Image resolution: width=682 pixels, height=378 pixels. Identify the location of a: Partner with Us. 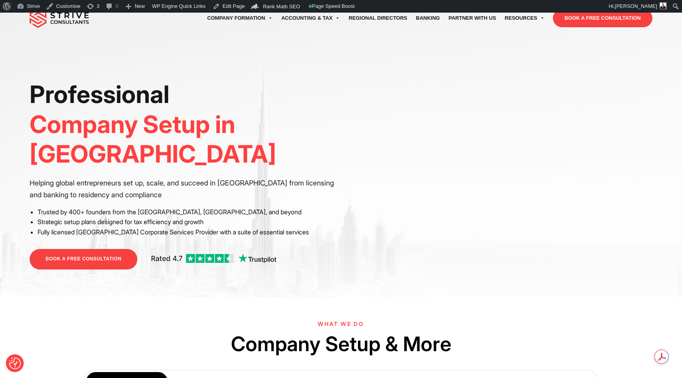
(472, 18).